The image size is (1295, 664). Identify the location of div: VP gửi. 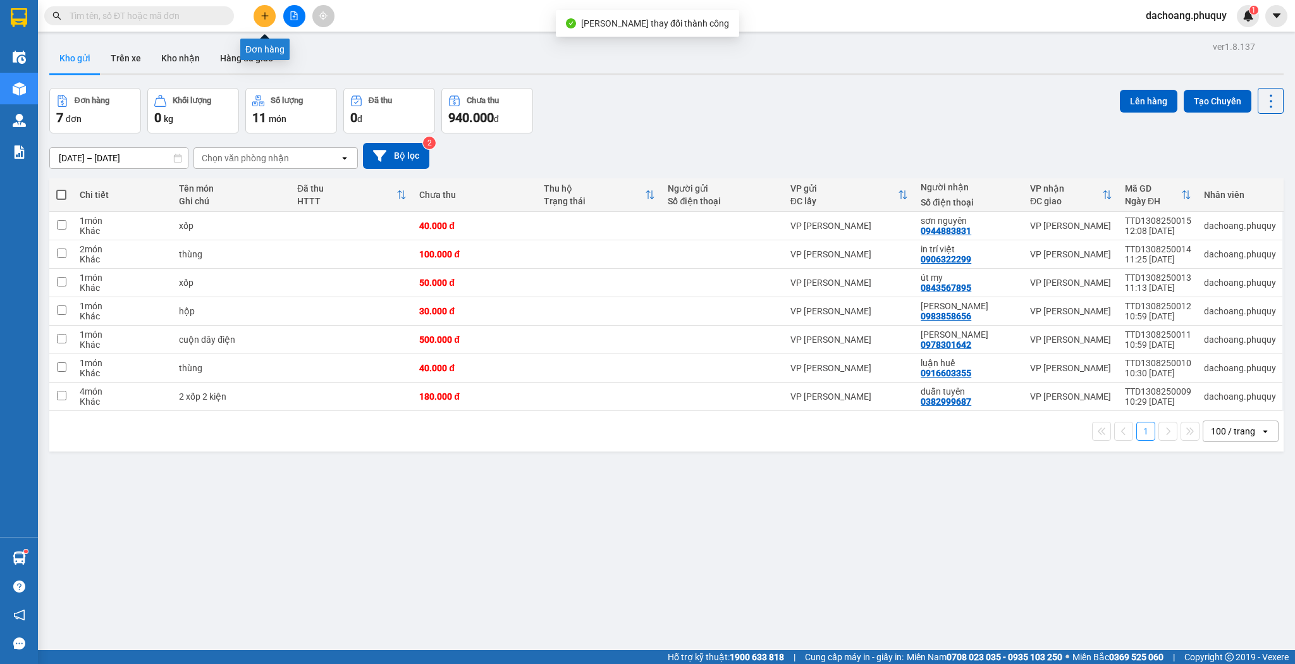
(844, 188).